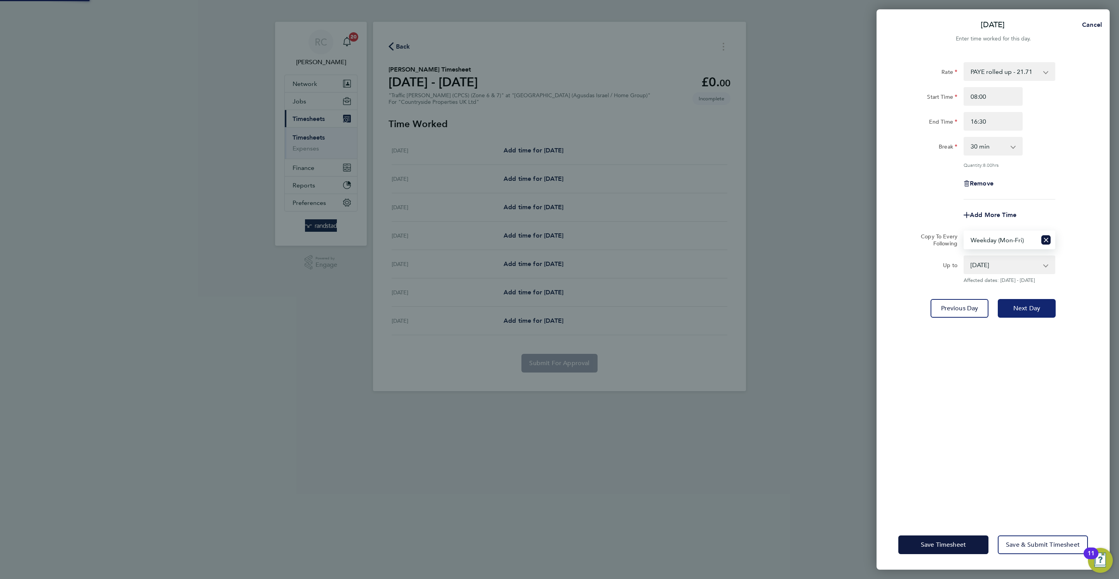  I want to click on input: E.g. 18:00, so click(993, 121).